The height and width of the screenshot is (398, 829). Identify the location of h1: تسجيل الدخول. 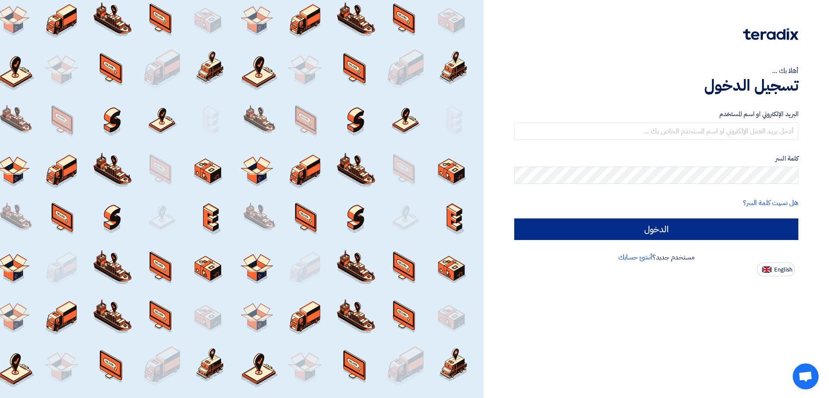
(656, 85).